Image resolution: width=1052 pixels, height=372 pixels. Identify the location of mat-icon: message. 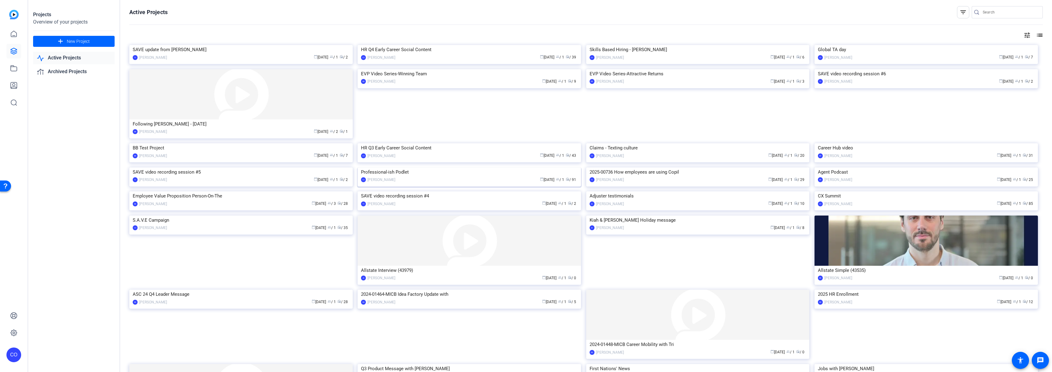
(1041, 361).